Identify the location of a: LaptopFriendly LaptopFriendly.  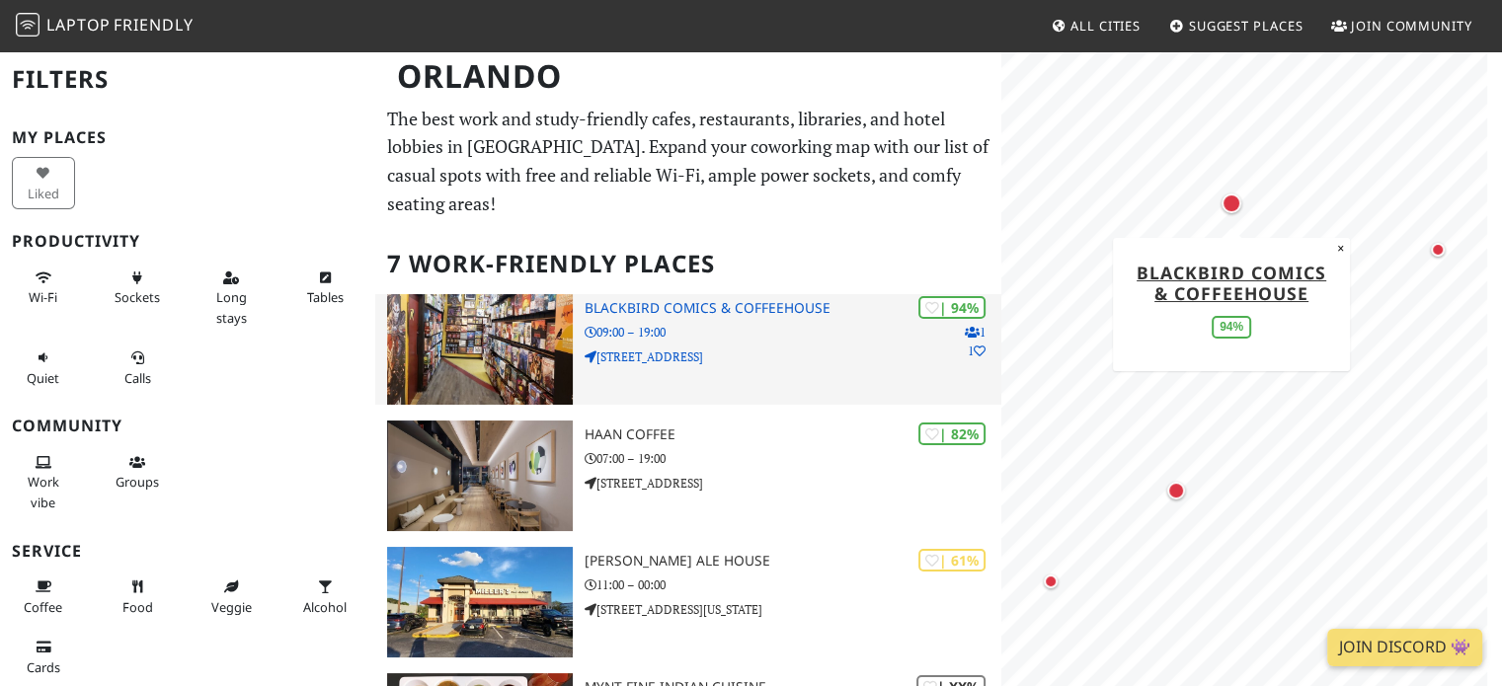
(105, 26).